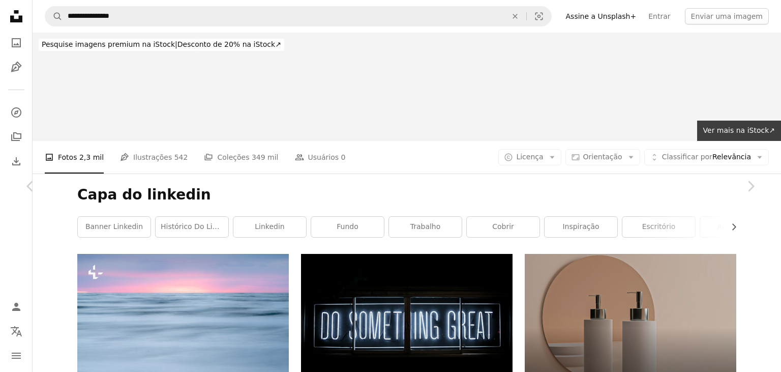 The width and height of the screenshot is (781, 372). I want to click on a: Fotos, so click(16, 43).